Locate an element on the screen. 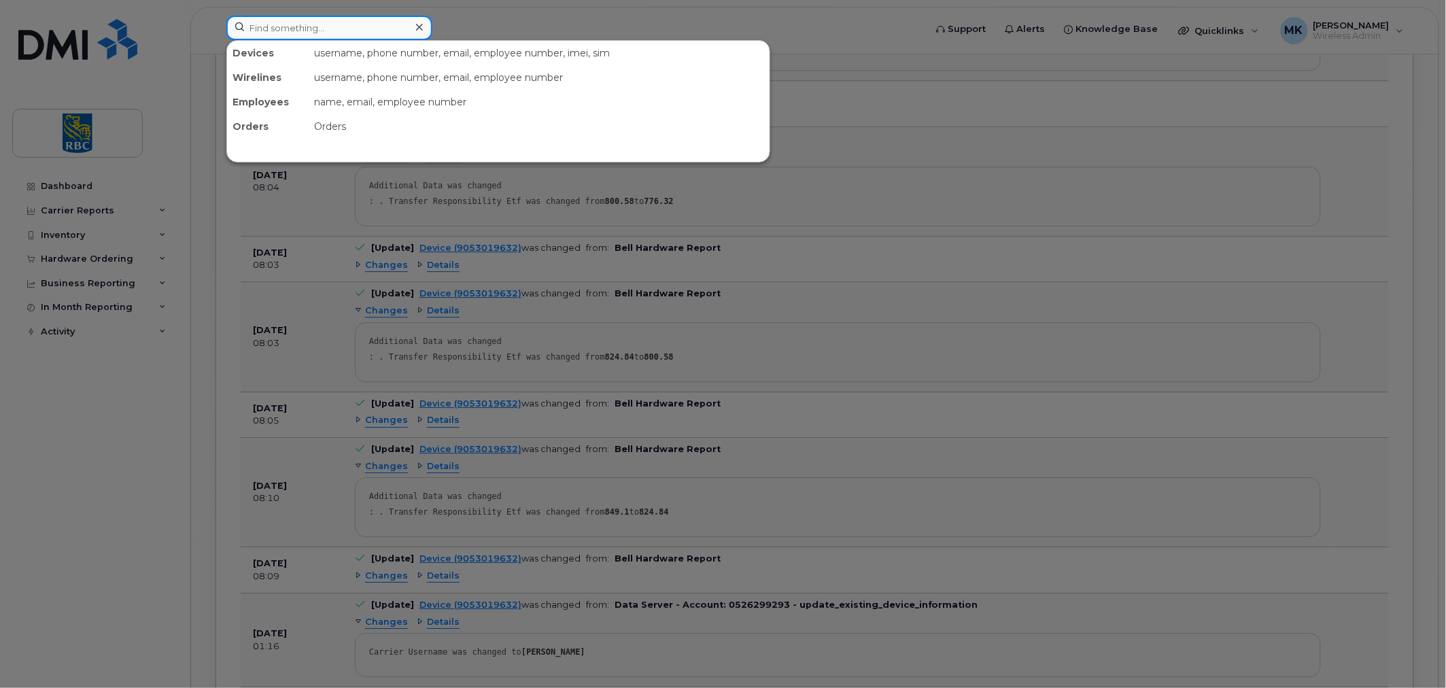 This screenshot has width=1446, height=688. div: Wirelines is located at coordinates (268, 77).